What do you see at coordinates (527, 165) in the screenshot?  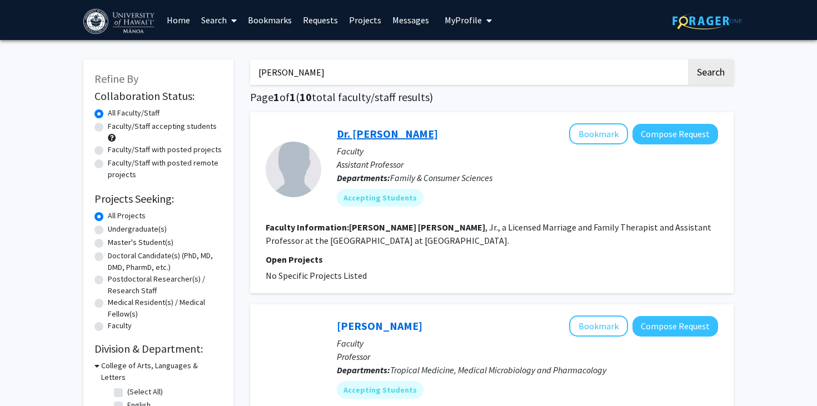 I see `p: Assistant Professor` at bounding box center [527, 165].